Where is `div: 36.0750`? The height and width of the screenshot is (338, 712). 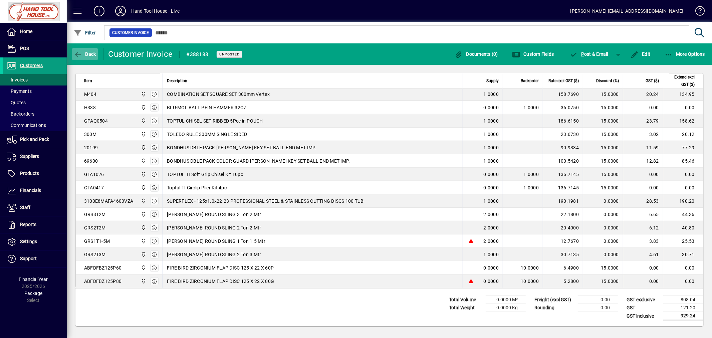
div: 36.0750 is located at coordinates (563, 107).